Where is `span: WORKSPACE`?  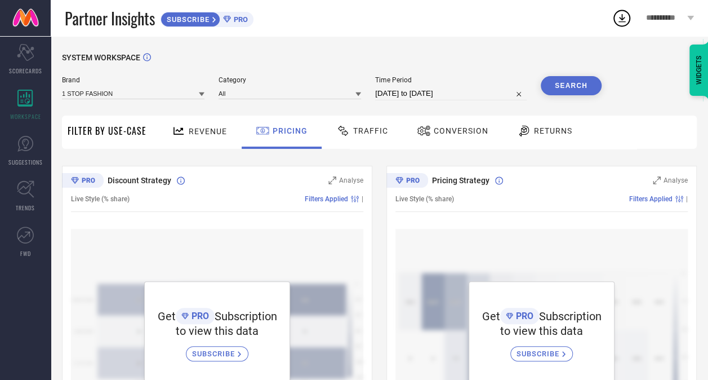 span: WORKSPACE is located at coordinates (25, 116).